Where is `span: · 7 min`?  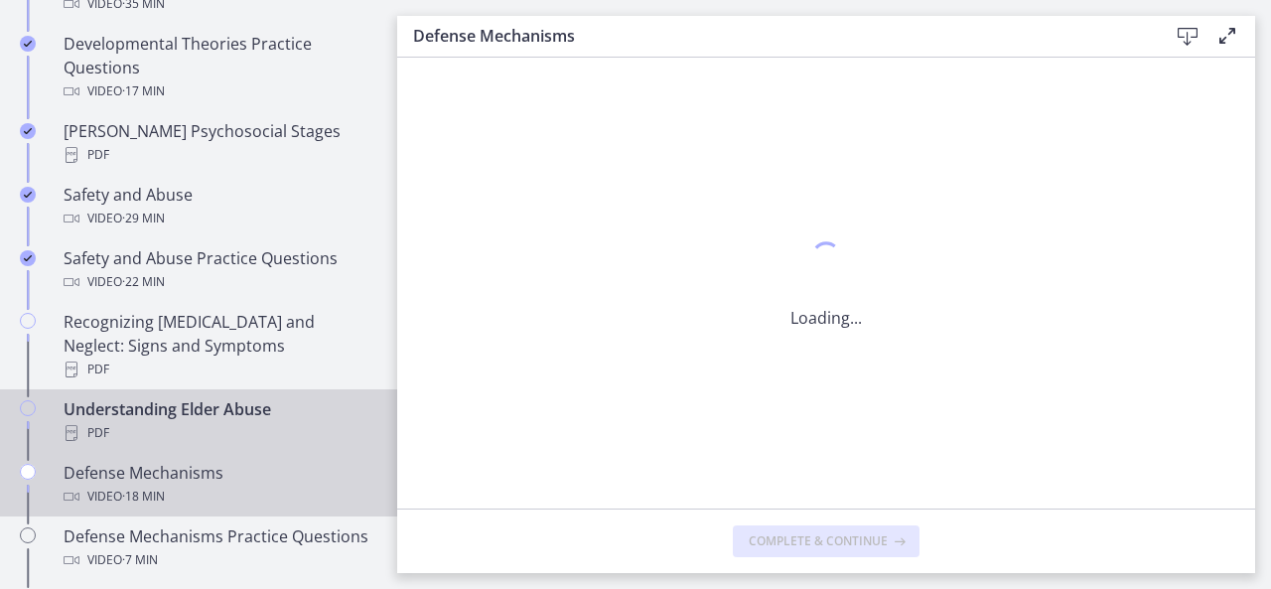
span: · 7 min is located at coordinates (140, 560).